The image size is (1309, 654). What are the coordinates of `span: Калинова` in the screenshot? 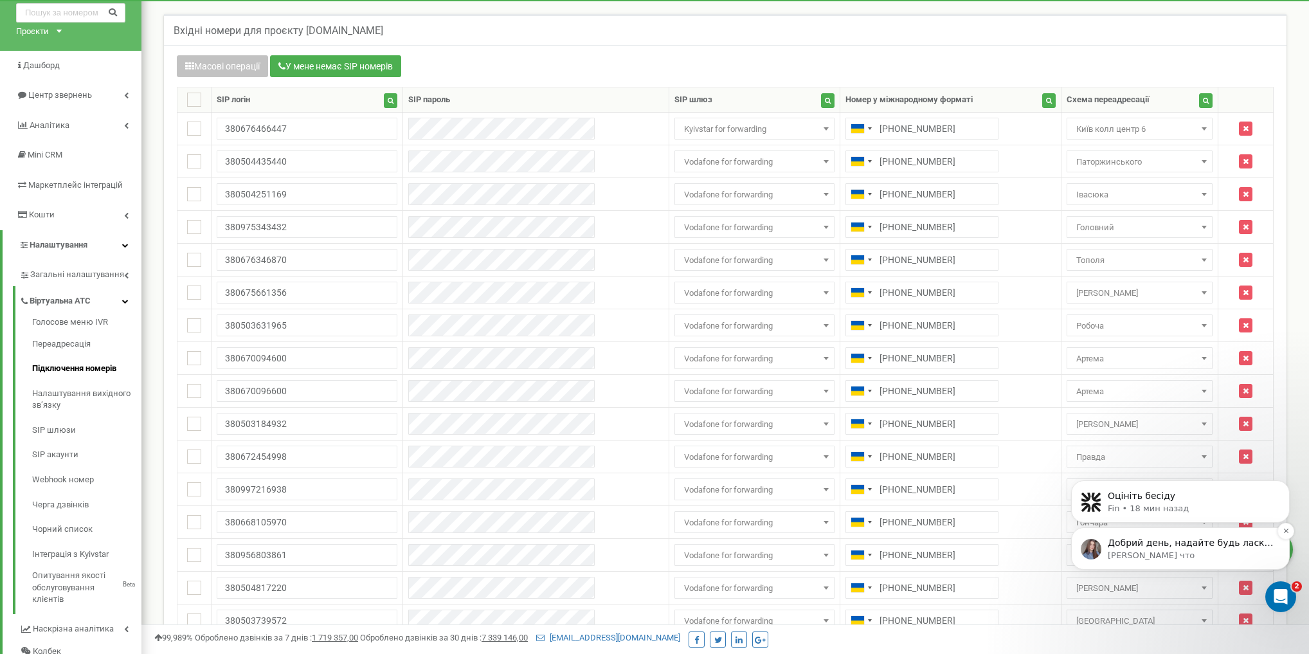 It's located at (1139, 293).